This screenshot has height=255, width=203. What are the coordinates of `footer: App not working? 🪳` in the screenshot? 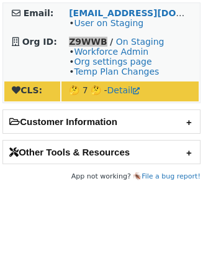 It's located at (101, 176).